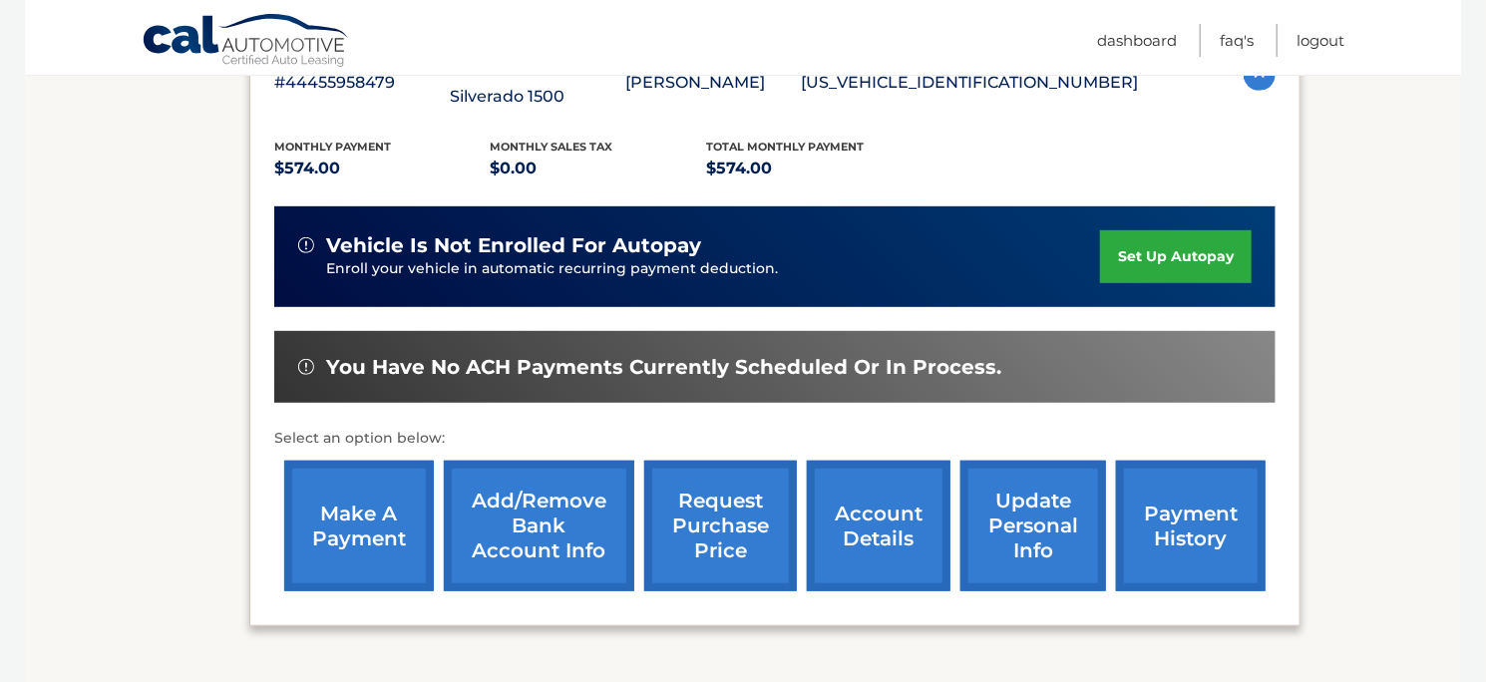  I want to click on a: Logout, so click(1321, 40).